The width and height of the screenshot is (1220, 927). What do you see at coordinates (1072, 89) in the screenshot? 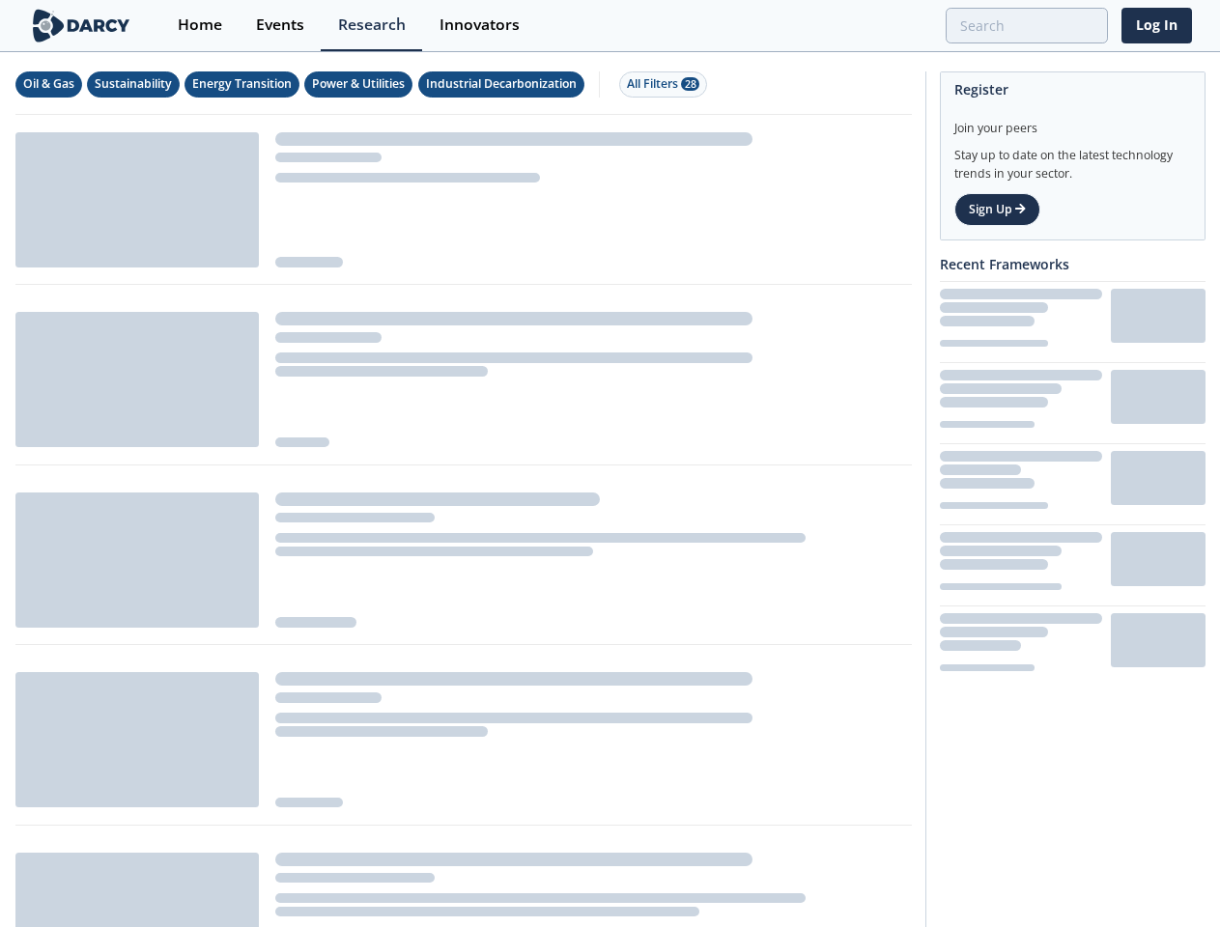
I see `div: Register` at bounding box center [1072, 89].